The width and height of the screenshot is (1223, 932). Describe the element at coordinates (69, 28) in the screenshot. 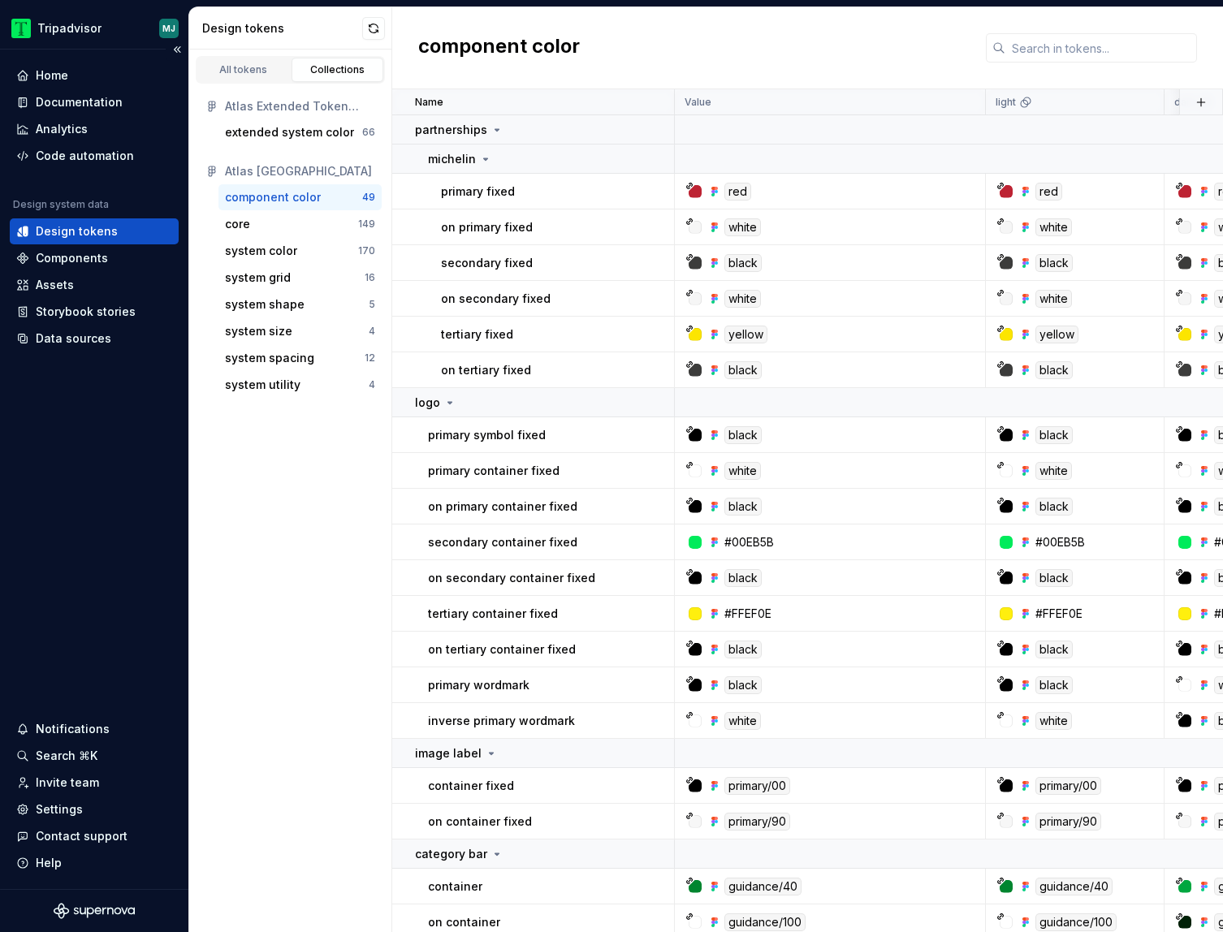

I see `div: Tripadvisor` at that location.